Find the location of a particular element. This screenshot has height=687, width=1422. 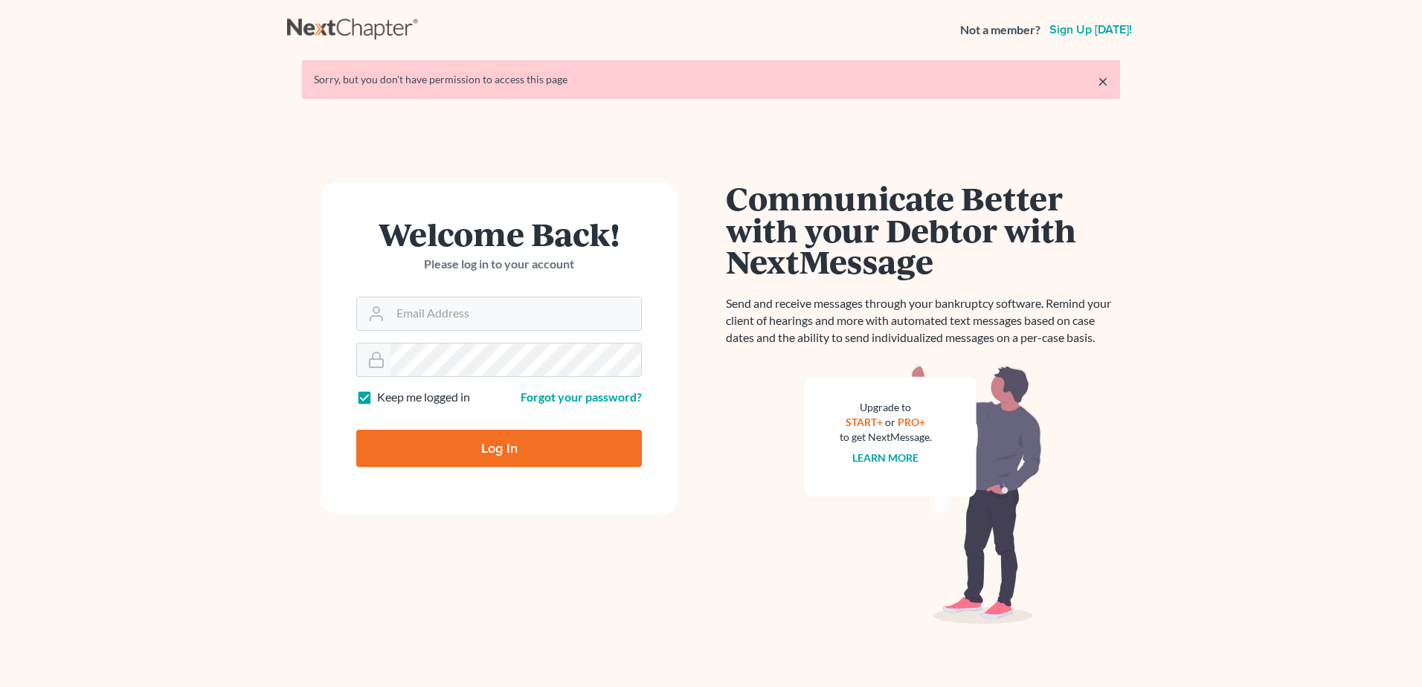

label: Keep me logged in is located at coordinates (423, 397).